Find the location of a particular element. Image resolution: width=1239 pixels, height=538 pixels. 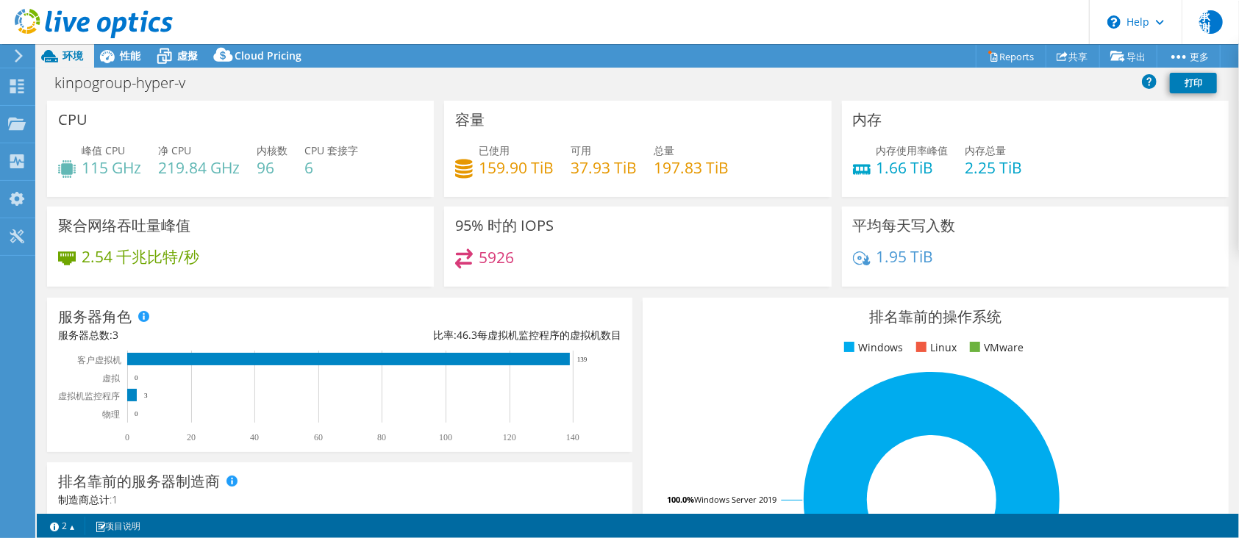

h3: 平均每天写入数 is located at coordinates (904, 226).